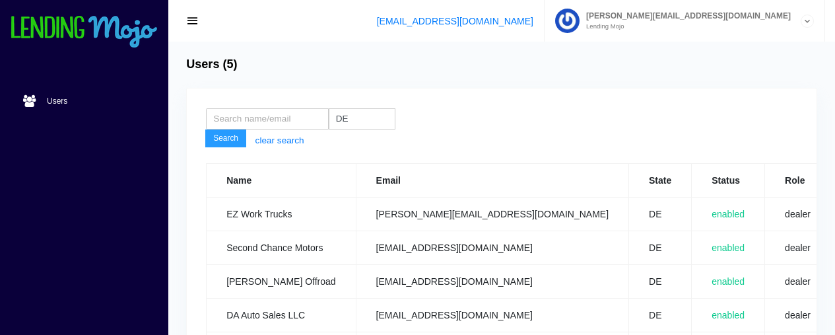 This screenshot has height=335, width=835. What do you see at coordinates (57, 101) in the screenshot?
I see `span: Users` at bounding box center [57, 101].